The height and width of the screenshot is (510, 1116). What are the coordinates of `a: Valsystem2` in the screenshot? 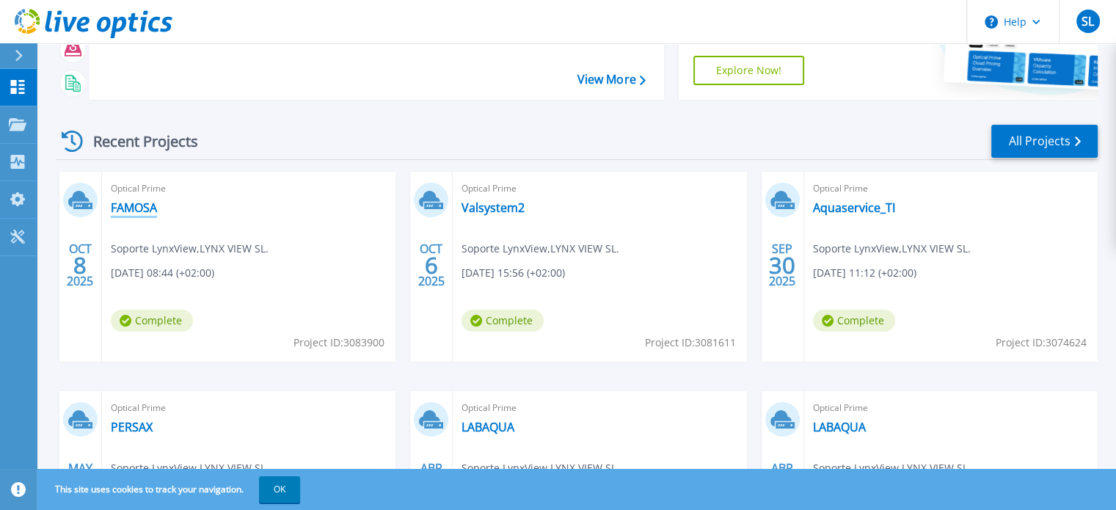 It's located at (493, 208).